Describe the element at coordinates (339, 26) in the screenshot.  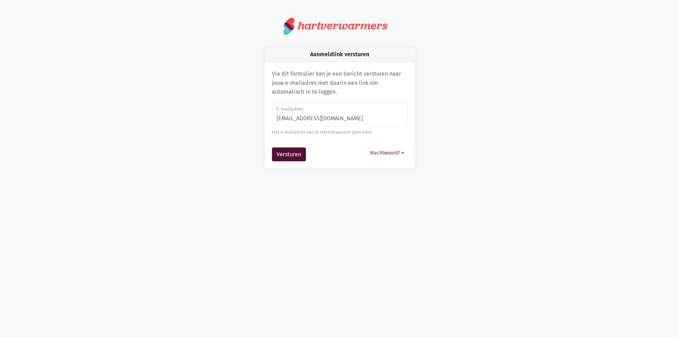
I see `a: hartverwarmers` at that location.